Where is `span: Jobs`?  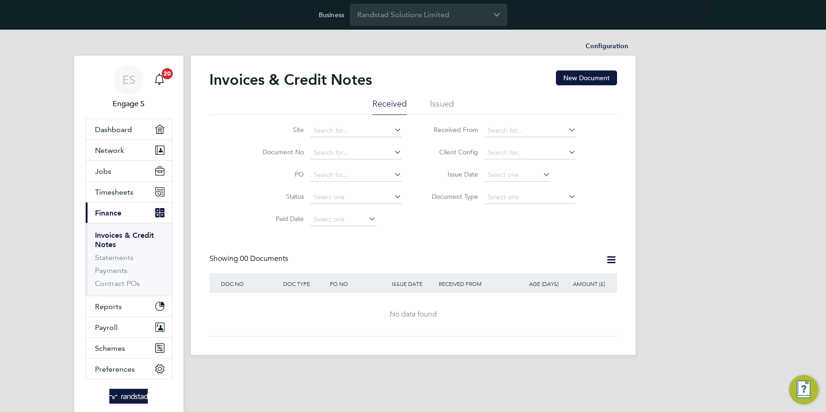 span: Jobs is located at coordinates (103, 171).